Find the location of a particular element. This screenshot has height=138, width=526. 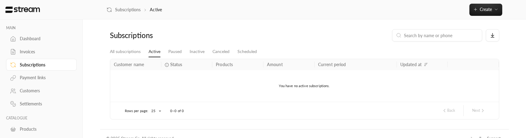

a: Dashboard is located at coordinates (41, 39).